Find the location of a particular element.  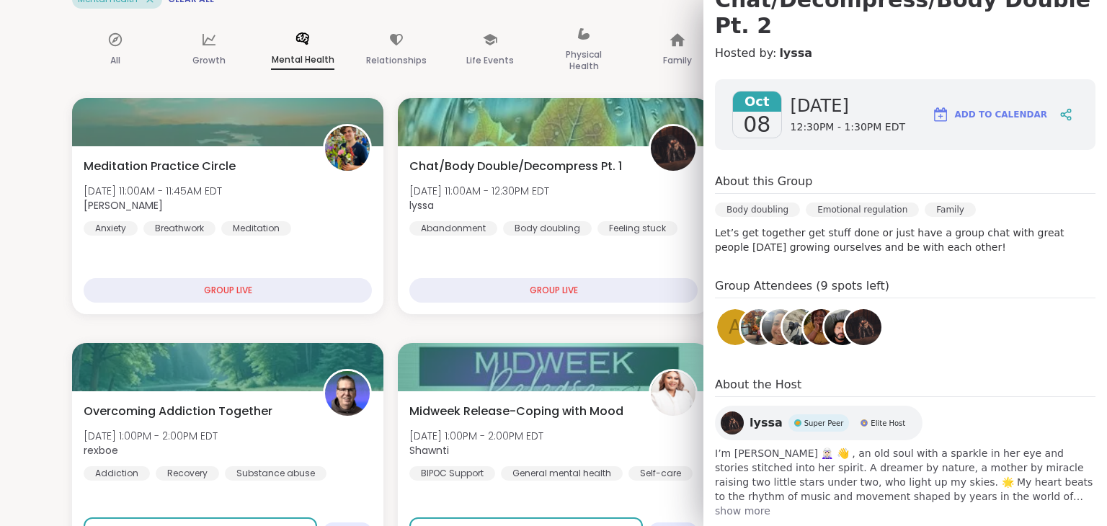

b: Shawnti is located at coordinates (429, 450).